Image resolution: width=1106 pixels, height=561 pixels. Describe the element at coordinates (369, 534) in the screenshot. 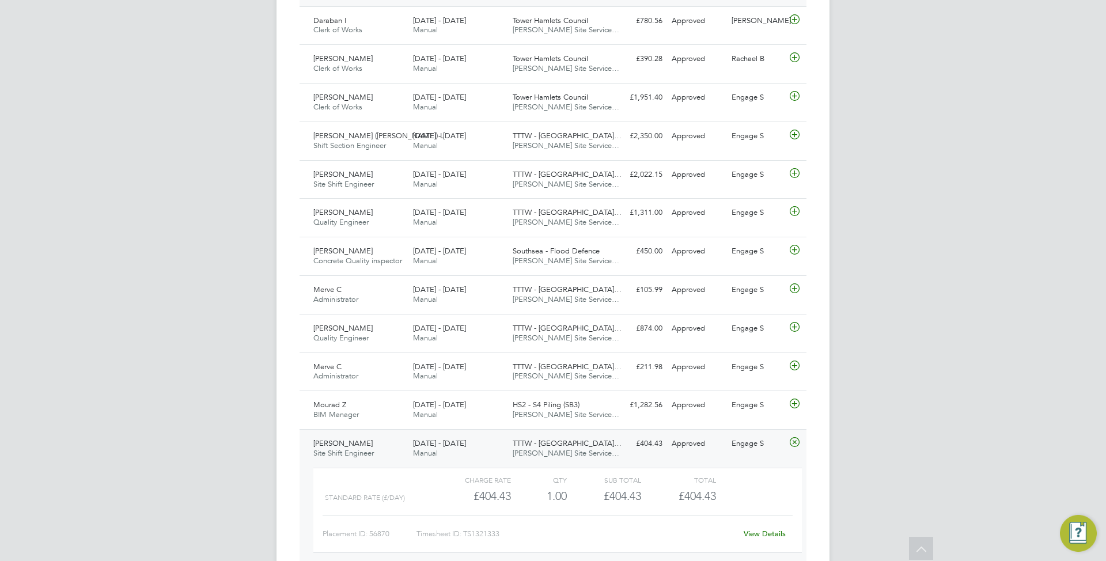

I see `div: Placement ID: 56870` at that location.